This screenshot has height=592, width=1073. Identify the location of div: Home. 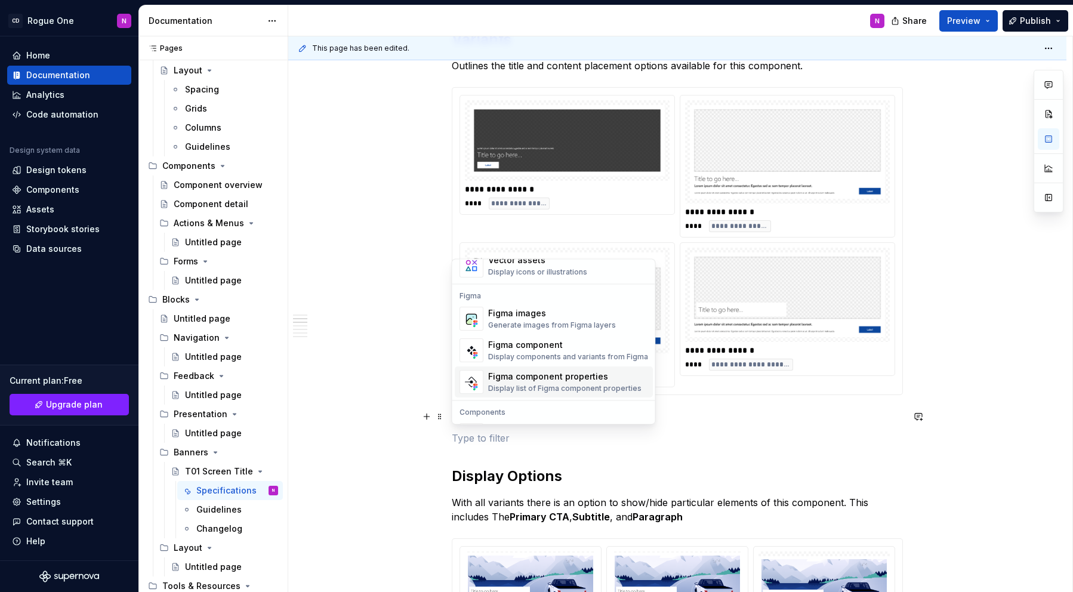
(38, 55).